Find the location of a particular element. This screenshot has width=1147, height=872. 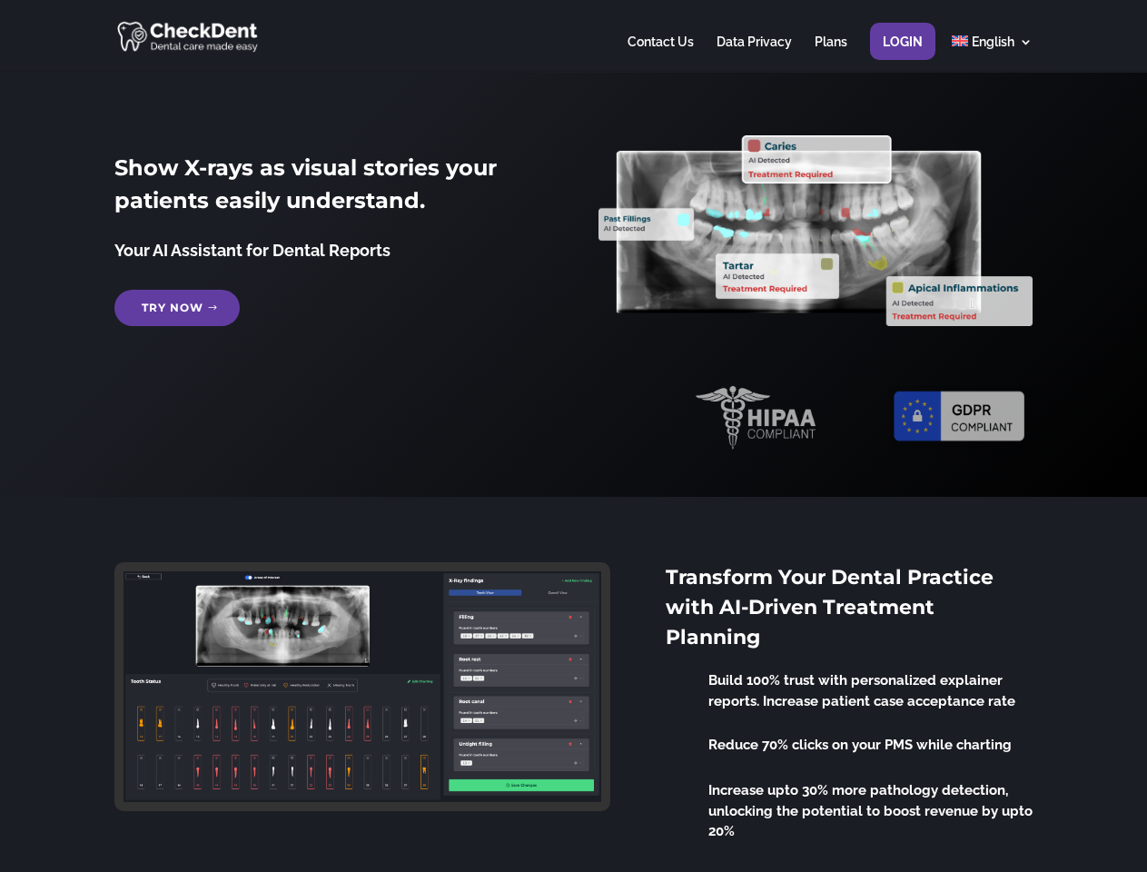

h2: Show X-rays as visual stories your patients easily understand. is located at coordinates (331, 189).